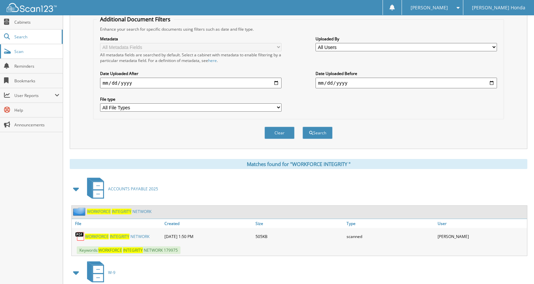 The image size is (534, 284). I want to click on span: W - 9, so click(112, 273).